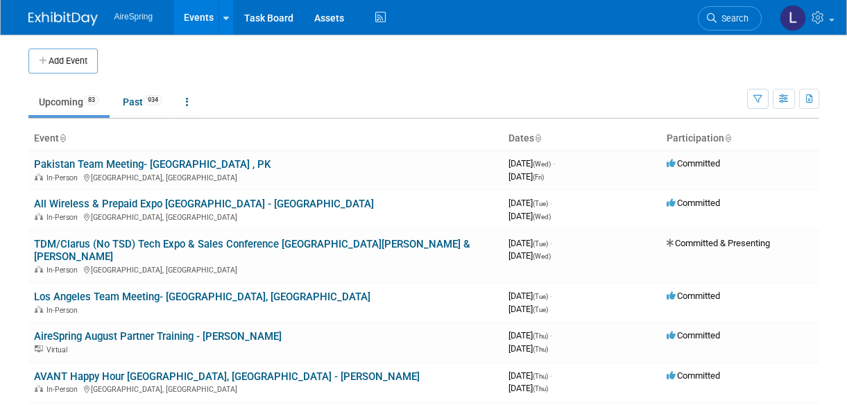 The height and width of the screenshot is (405, 847). Describe the element at coordinates (266, 139) in the screenshot. I see `th: Event` at that location.